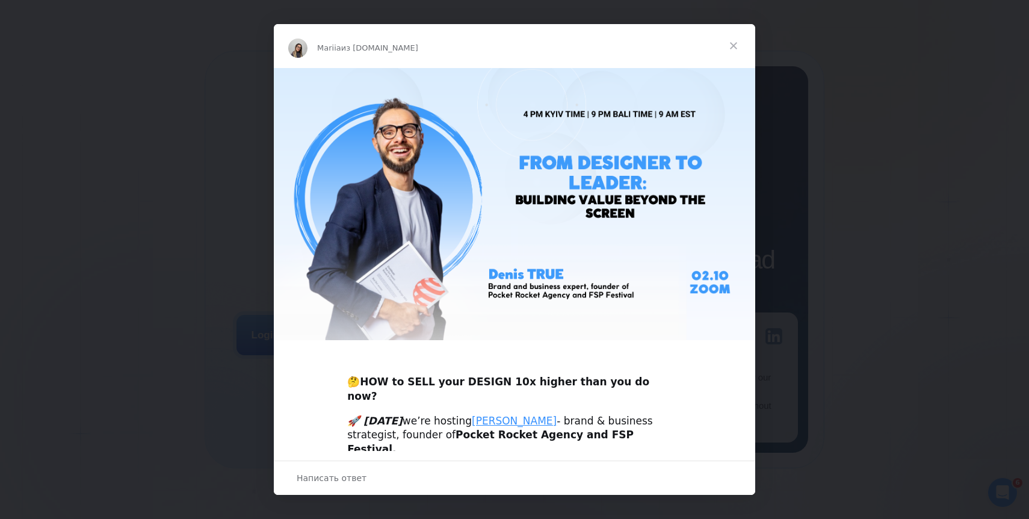 This screenshot has width=1029, height=519. What do you see at coordinates (515, 477) in the screenshot?
I see `div: Открыть разговор и ответить` at bounding box center [515, 477].